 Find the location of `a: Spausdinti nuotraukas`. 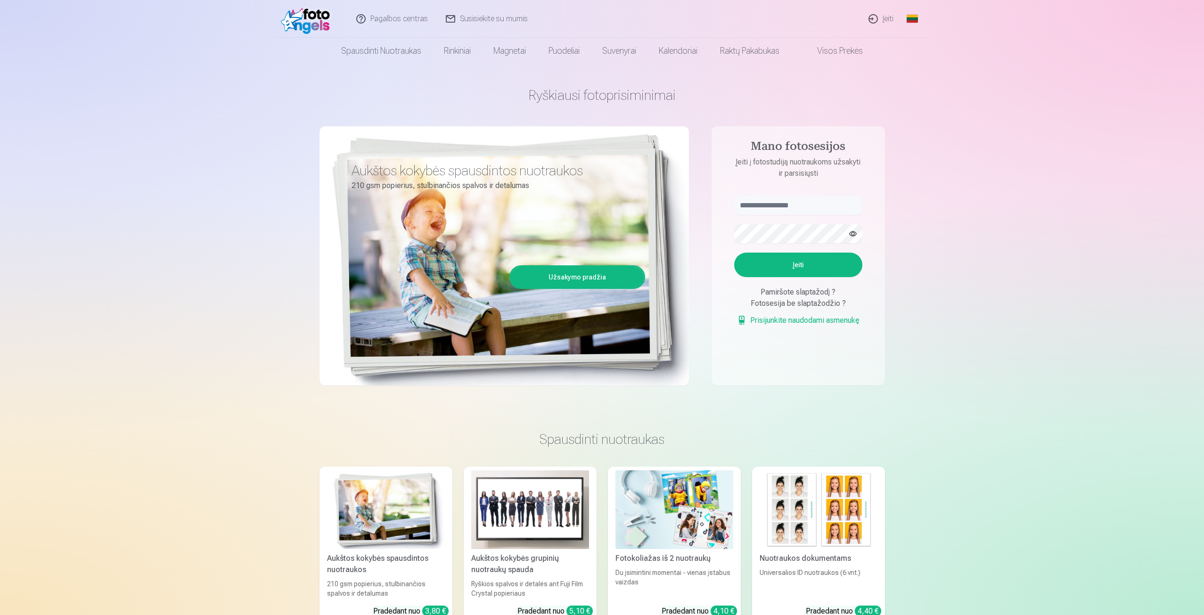

a: Spausdinti nuotraukas is located at coordinates (381, 51).